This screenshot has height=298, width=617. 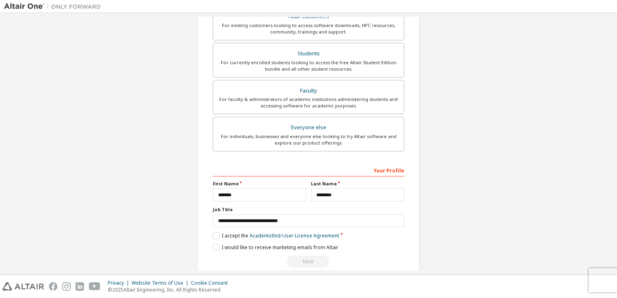 What do you see at coordinates (308, 209) in the screenshot?
I see `label: Job Title` at bounding box center [308, 209].